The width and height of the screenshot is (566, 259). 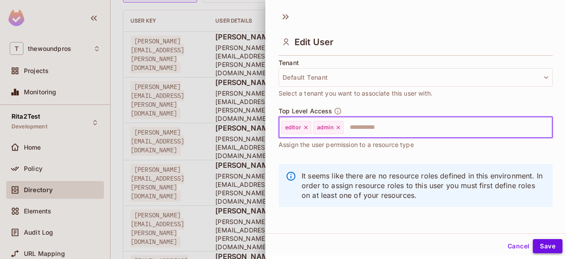 What do you see at coordinates (424, 185) in the screenshot?
I see `p: It seems like there are no resource roles defined in this environment. In order to assign resourc...` at bounding box center [424, 185].